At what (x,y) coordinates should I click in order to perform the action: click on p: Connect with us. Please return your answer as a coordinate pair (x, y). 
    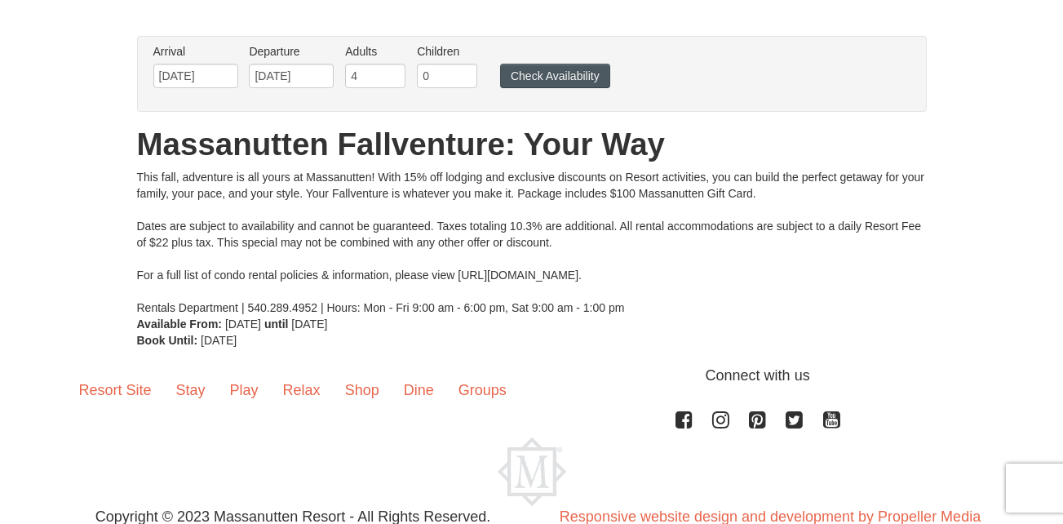
    Looking at the image, I should click on (532, 375).